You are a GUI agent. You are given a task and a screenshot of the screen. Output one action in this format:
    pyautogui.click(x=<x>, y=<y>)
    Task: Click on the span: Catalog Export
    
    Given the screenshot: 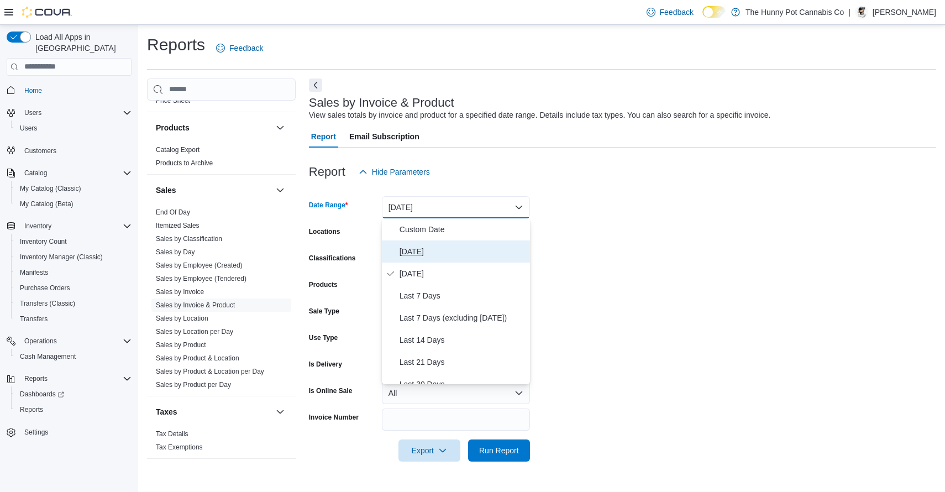 What is the action you would take?
    pyautogui.click(x=177, y=150)
    